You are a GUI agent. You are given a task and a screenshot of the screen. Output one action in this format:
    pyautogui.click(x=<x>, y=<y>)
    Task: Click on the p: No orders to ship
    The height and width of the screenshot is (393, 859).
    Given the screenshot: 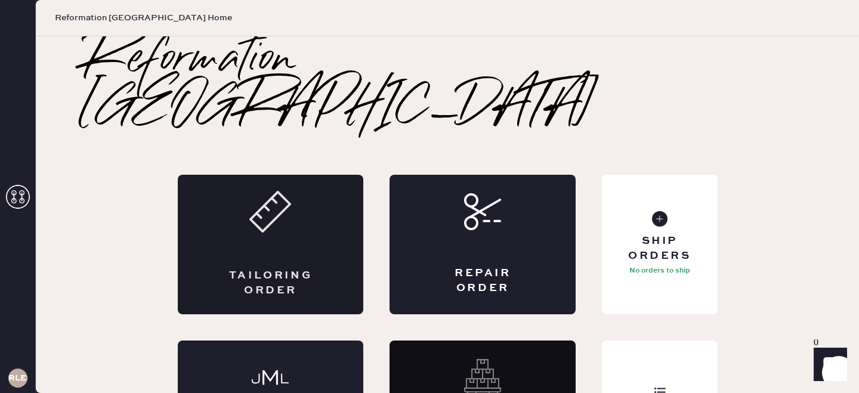 What is the action you would take?
    pyautogui.click(x=660, y=271)
    